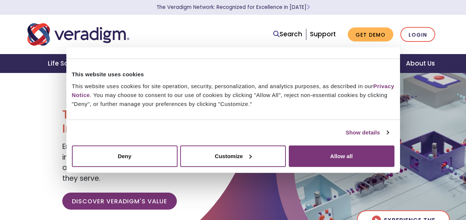 Image resolution: width=466 pixels, height=220 pixels. What do you see at coordinates (78, 35) in the screenshot?
I see `a: Veradigm logo` at bounding box center [78, 35].